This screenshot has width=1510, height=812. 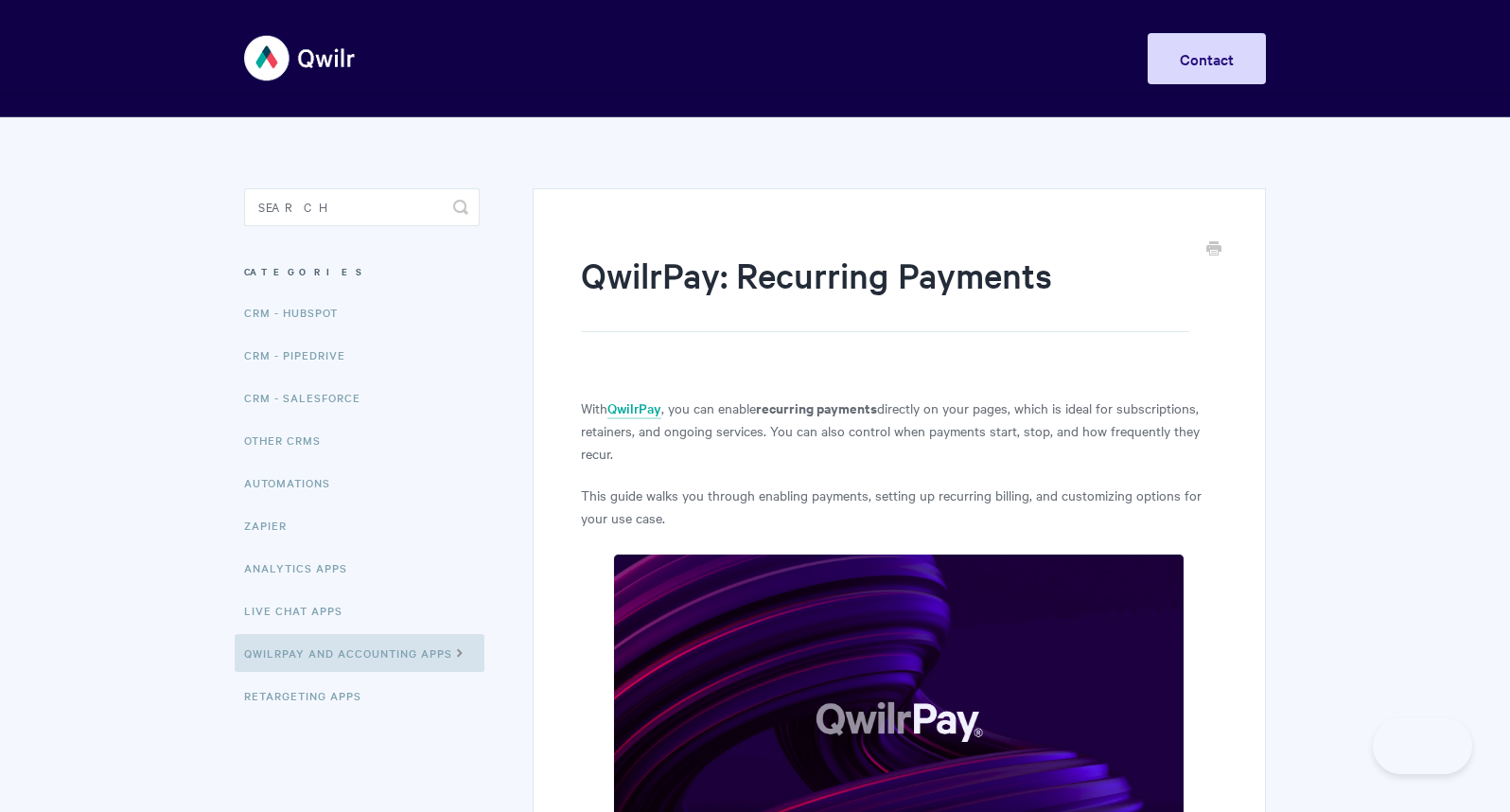 I want to click on a: CRM - HubSpot, so click(x=298, y=312).